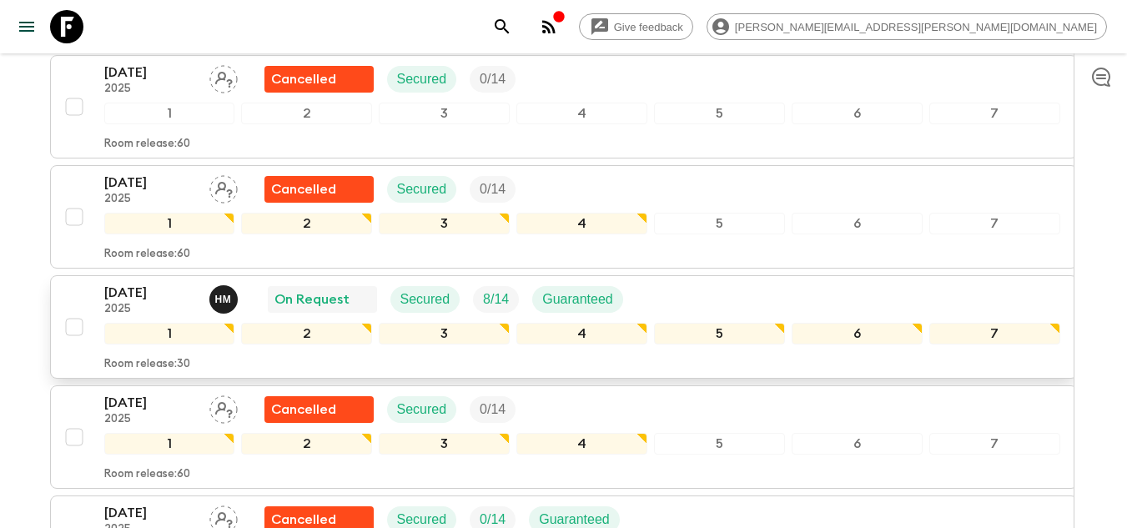 This screenshot has width=1127, height=528. I want to click on button: menu, so click(27, 27).